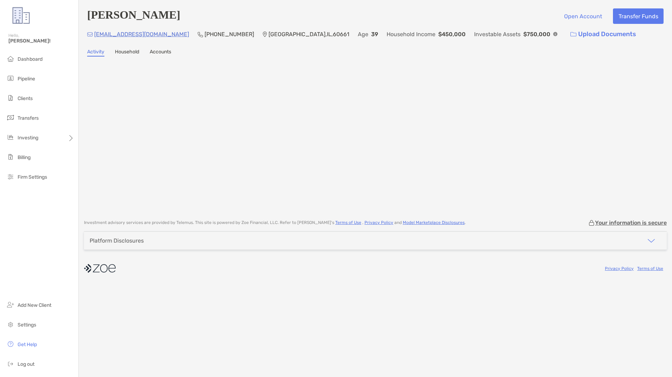 The image size is (672, 377). I want to click on p: Age, so click(363, 34).